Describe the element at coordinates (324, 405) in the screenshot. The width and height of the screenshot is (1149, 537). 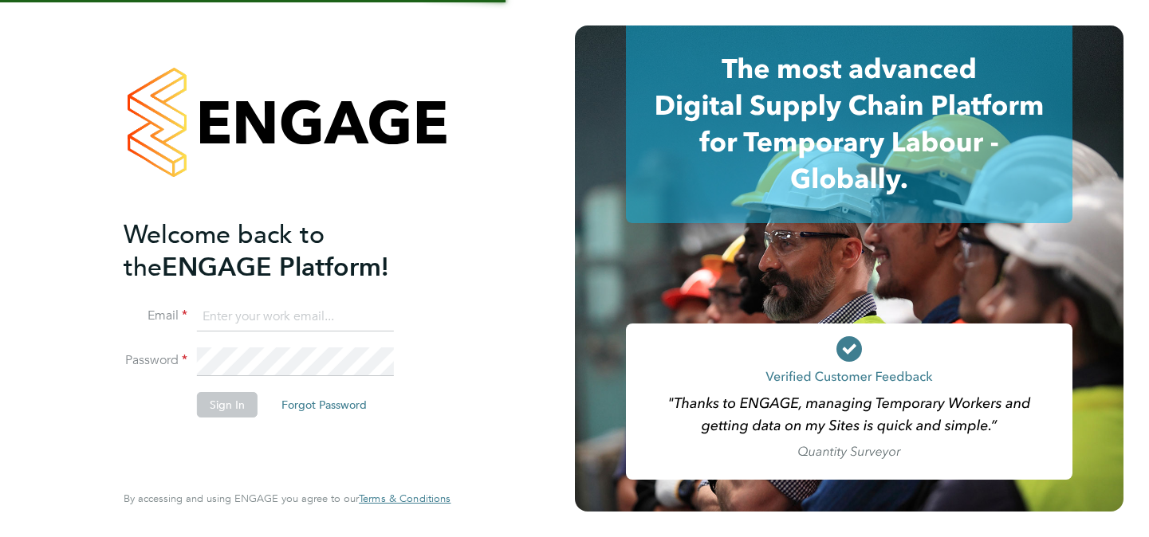
I see `button: Forgot Password` at that location.